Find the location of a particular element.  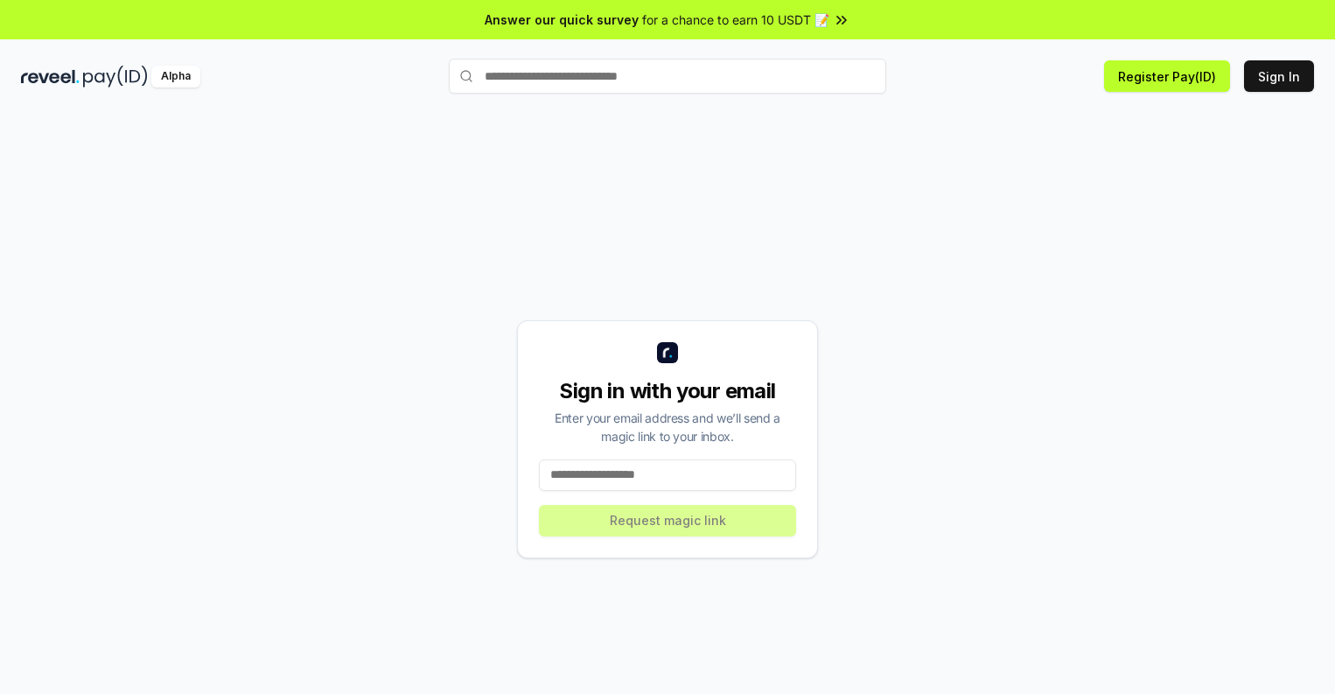

div: Alpha is located at coordinates (176, 76).